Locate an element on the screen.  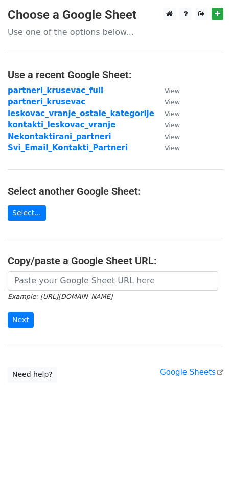
a: kontakti_leskovac_vranje is located at coordinates (61, 125).